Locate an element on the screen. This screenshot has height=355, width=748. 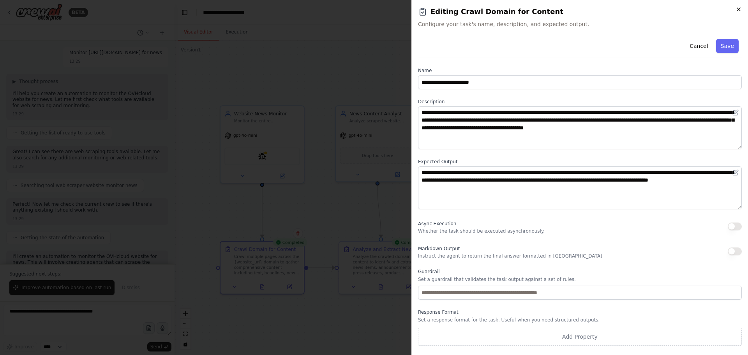
button: Add Property is located at coordinates (580, 337).